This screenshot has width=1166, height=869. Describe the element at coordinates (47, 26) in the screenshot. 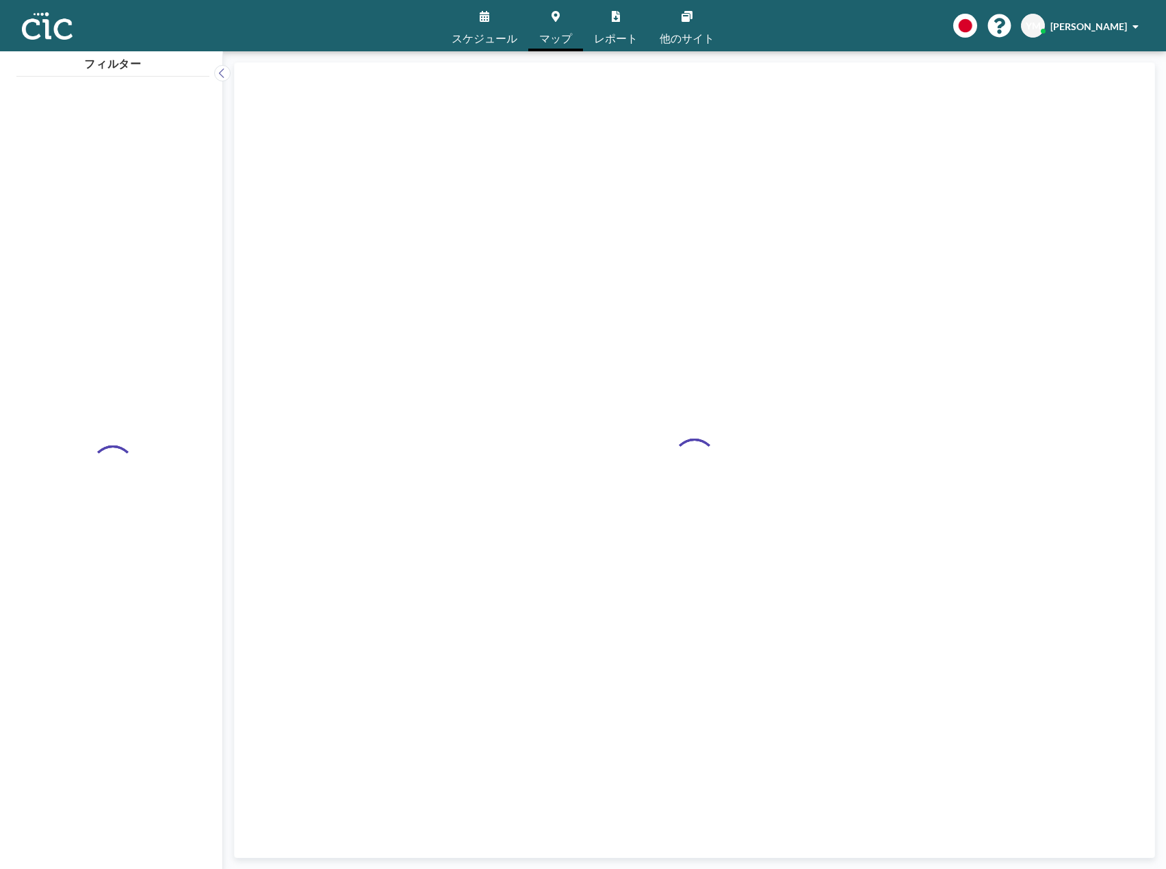

I see `img: organization-logo` at that location.